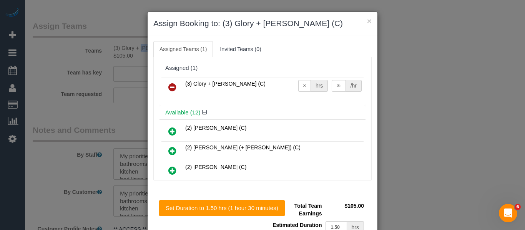 The height and width of the screenshot is (230, 525). I want to click on h4: Available (12), so click(263, 113).